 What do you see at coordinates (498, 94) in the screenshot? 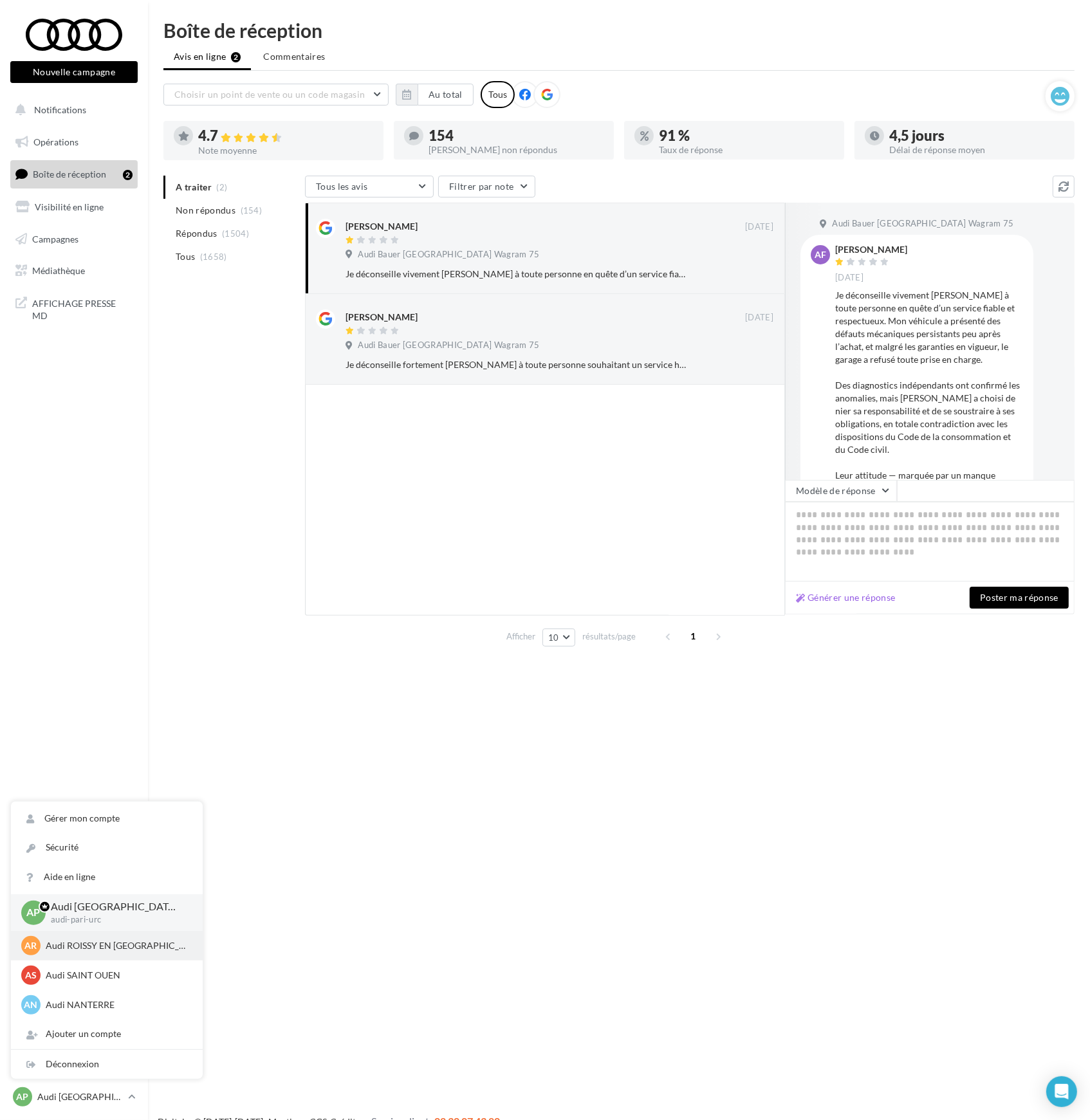
I see `div: Tous` at bounding box center [498, 94].